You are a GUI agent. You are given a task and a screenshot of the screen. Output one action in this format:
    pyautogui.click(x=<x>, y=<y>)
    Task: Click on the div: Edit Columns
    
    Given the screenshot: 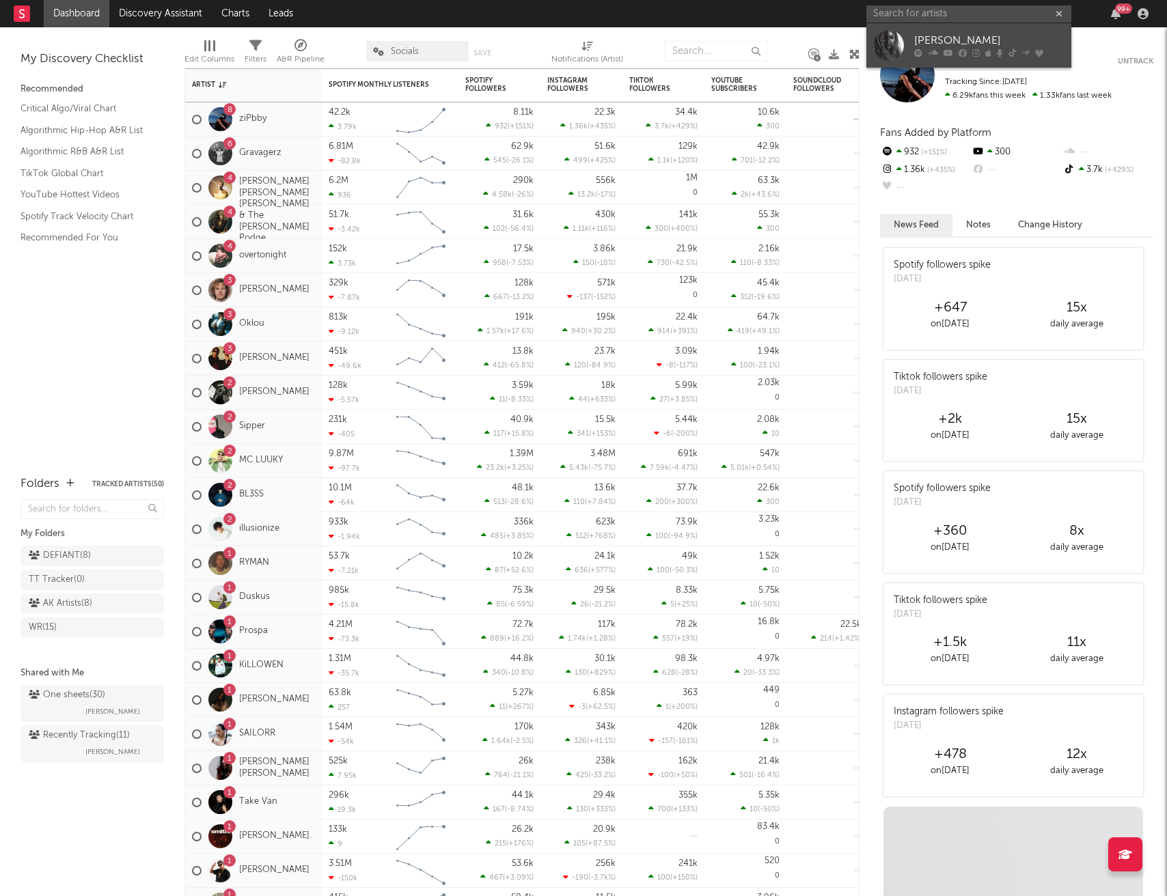 What is the action you would take?
    pyautogui.click(x=209, y=59)
    